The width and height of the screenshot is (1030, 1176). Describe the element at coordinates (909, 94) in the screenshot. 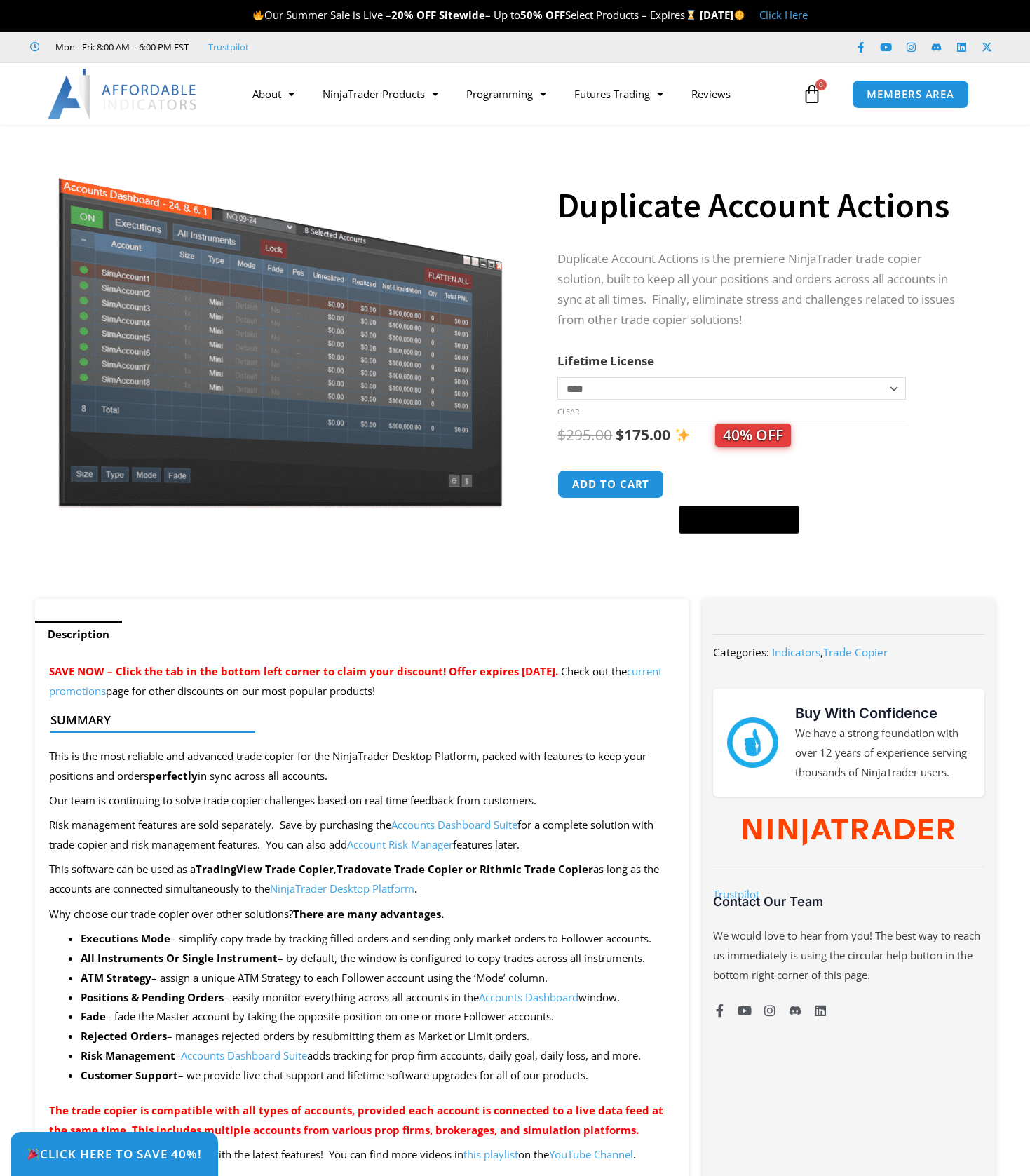

I see `a: MEMBERS AREA` at that location.